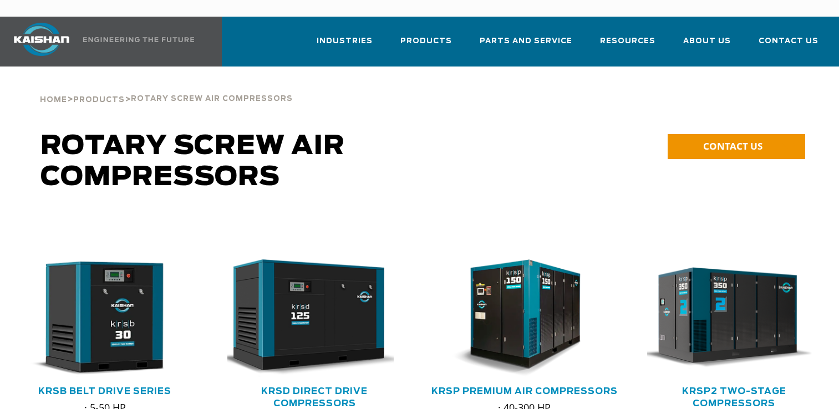 The height and width of the screenshot is (409, 839). Describe the element at coordinates (628, 45) in the screenshot. I see `a: Resources` at that location.